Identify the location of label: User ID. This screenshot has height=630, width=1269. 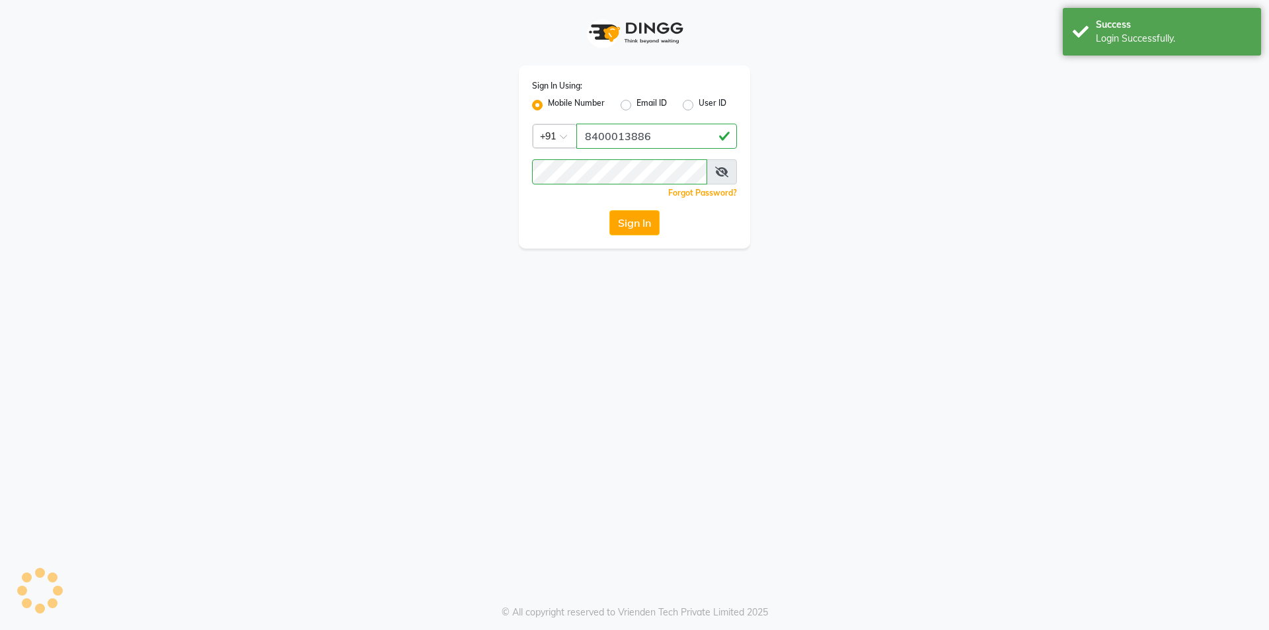
(713, 105).